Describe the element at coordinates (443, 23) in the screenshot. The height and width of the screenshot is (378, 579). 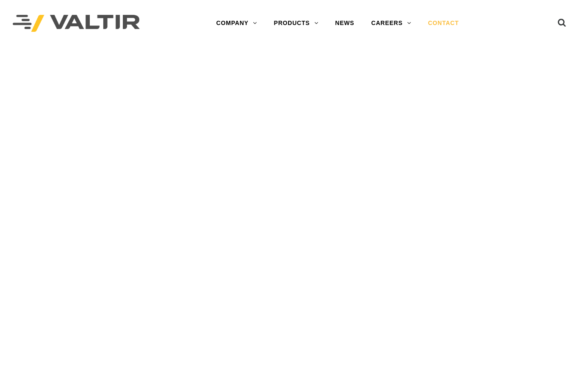
I see `a: CONTACT` at that location.